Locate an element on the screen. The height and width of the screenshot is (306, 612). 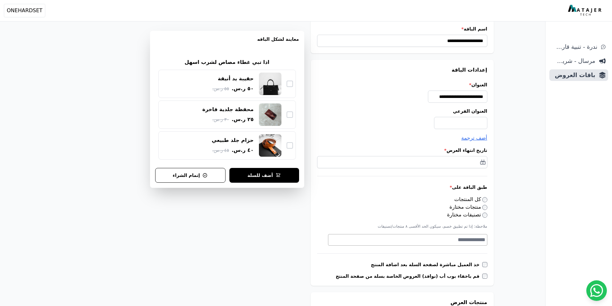
label: قم باخفاء بوب أب (نوافذ) العروض الخاصة بسلة من صفحة المنتج is located at coordinates (409, 276).